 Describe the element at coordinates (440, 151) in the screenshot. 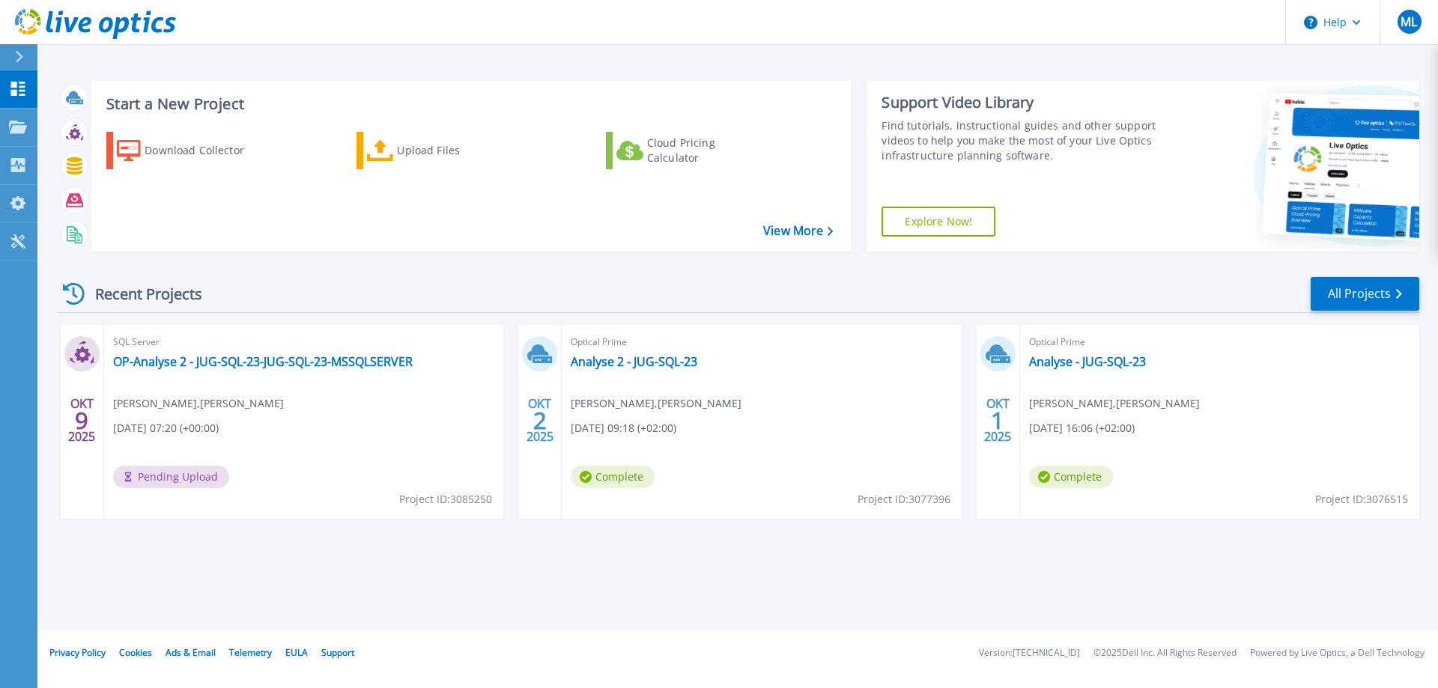

I see `a: Upload Files` at that location.